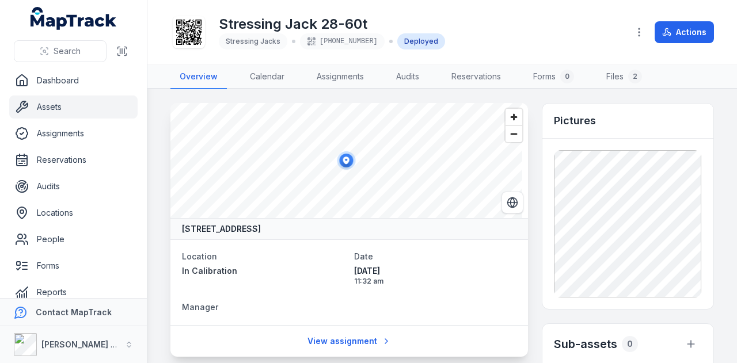  Describe the element at coordinates (200, 307) in the screenshot. I see `span: Manager` at that location.